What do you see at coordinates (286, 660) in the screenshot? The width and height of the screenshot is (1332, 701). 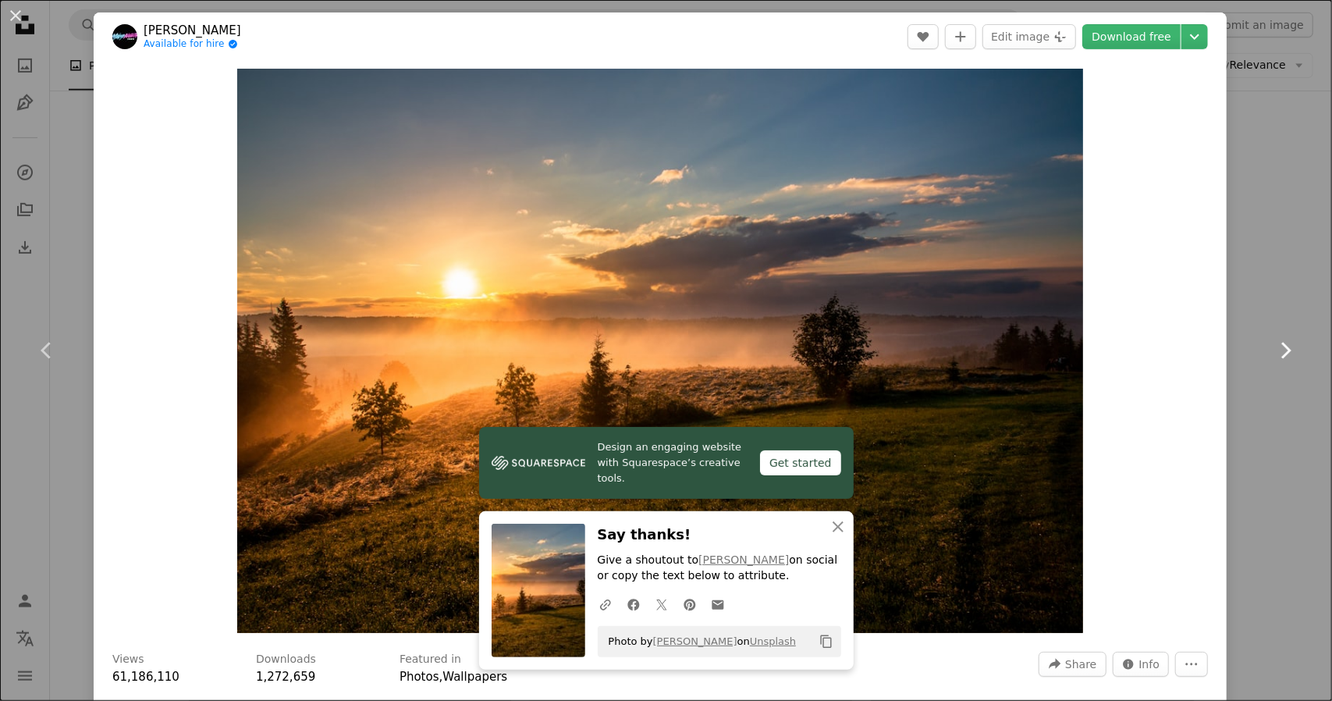 I see `h3: Downloads` at bounding box center [286, 660].